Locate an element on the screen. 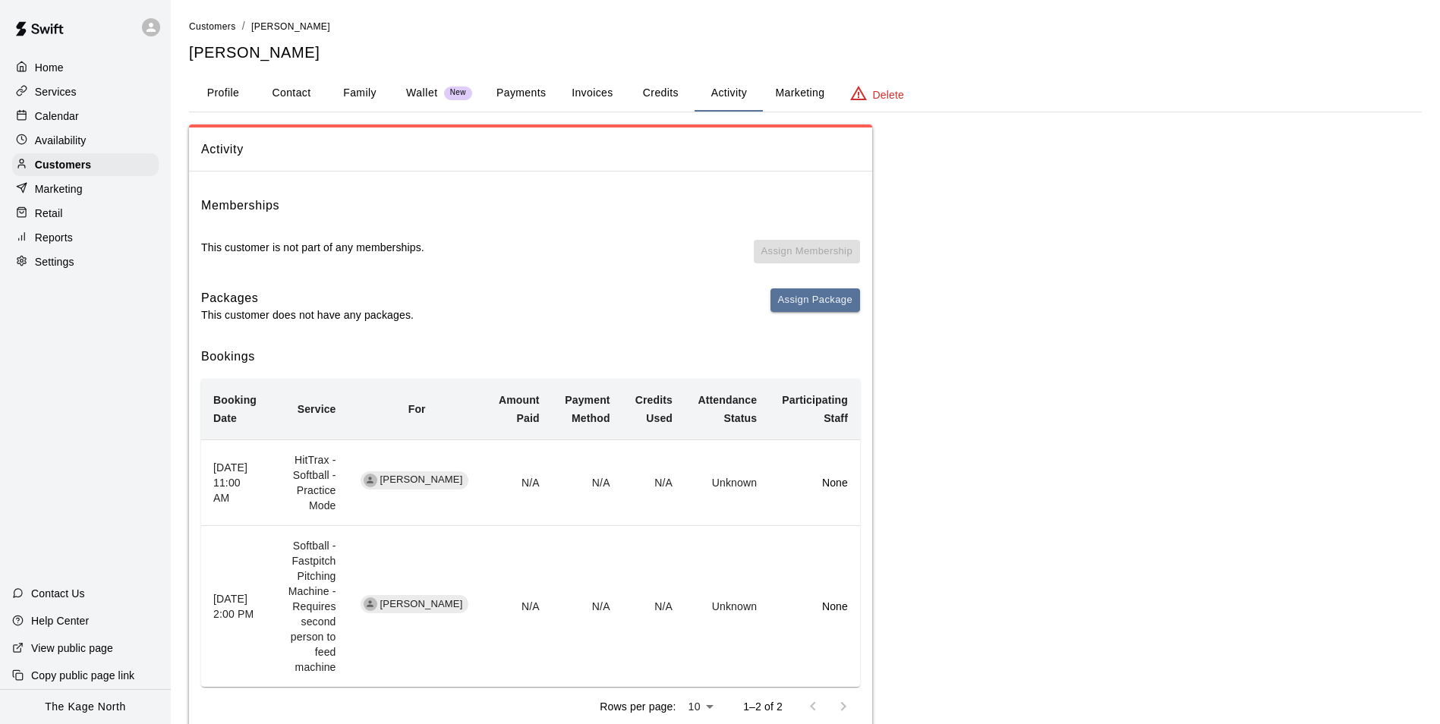  p: Copy public page link is located at coordinates (83, 676).